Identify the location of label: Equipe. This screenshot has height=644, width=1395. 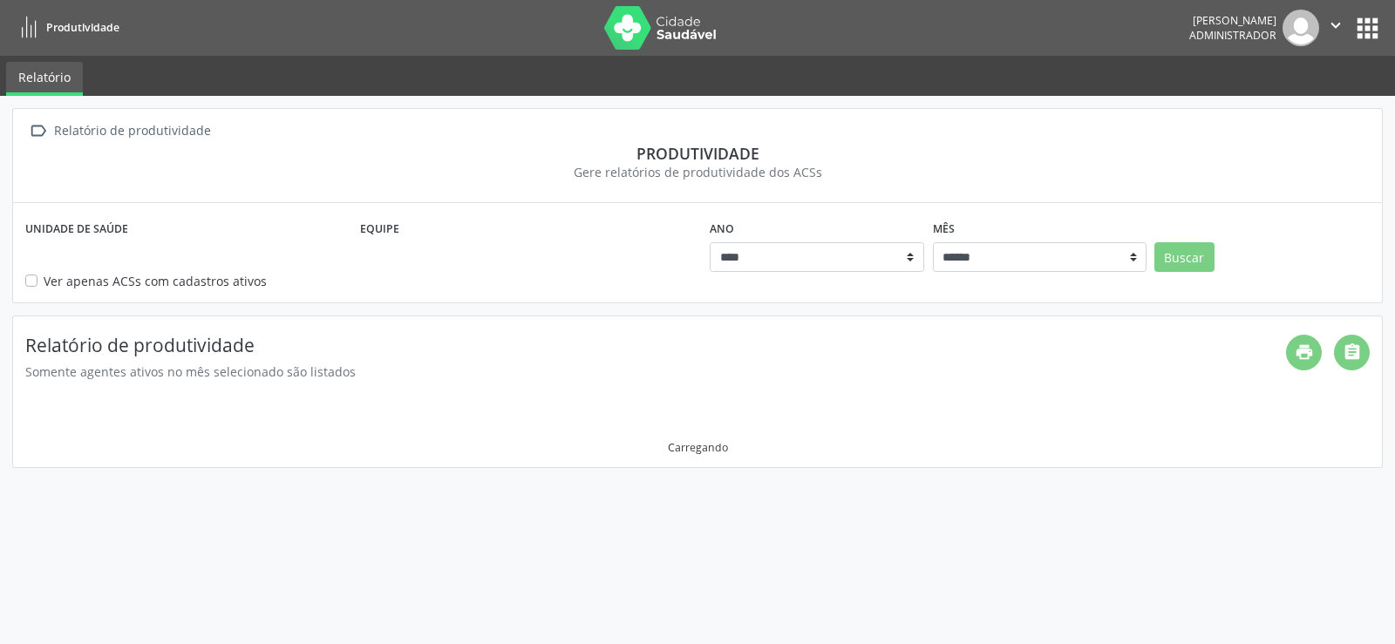
(379, 228).